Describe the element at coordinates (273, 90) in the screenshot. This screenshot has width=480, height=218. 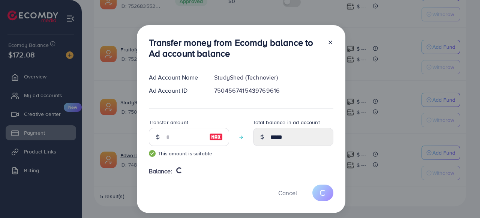
I see `div: 7504567415439769616` at that location.